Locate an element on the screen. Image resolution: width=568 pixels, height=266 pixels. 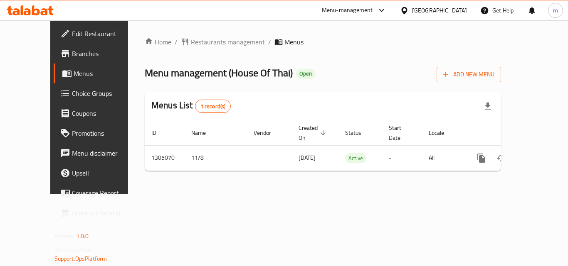
button: Add New Menu is located at coordinates (468, 74).